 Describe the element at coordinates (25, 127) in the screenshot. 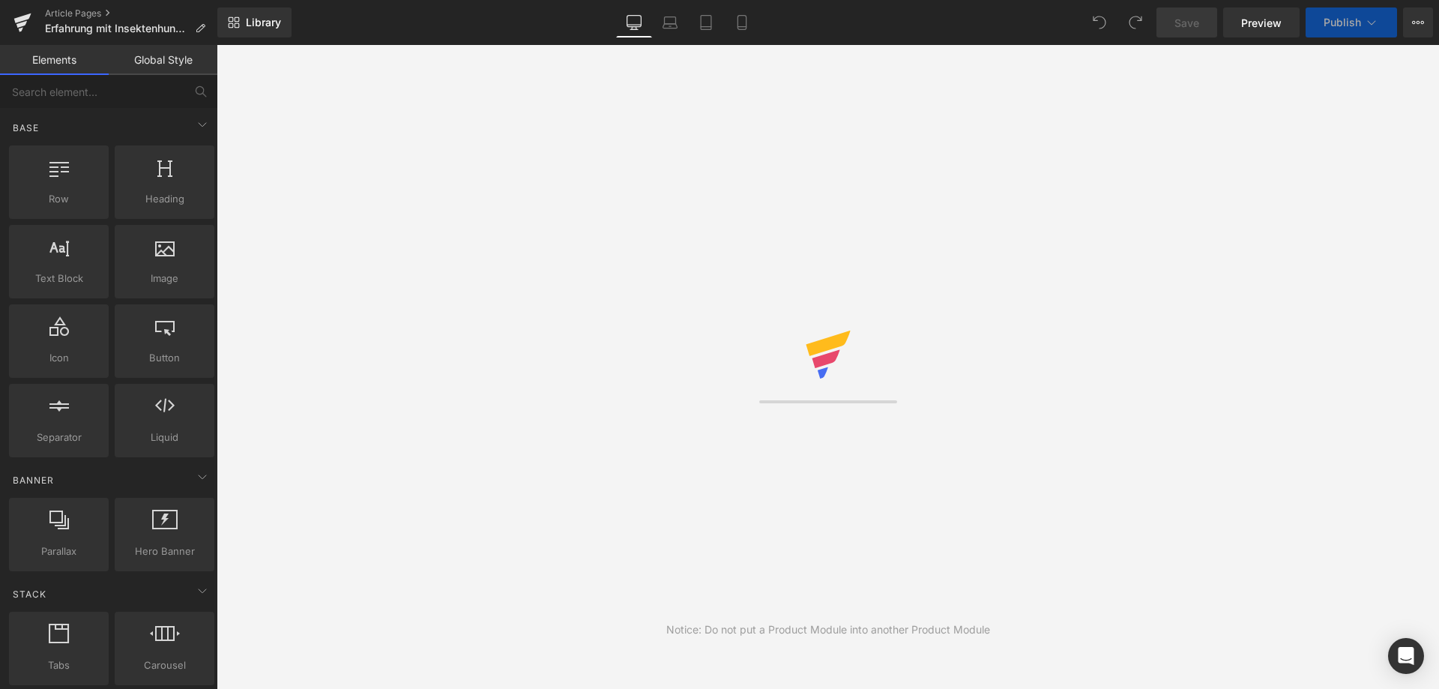

I see `span: Base` at that location.